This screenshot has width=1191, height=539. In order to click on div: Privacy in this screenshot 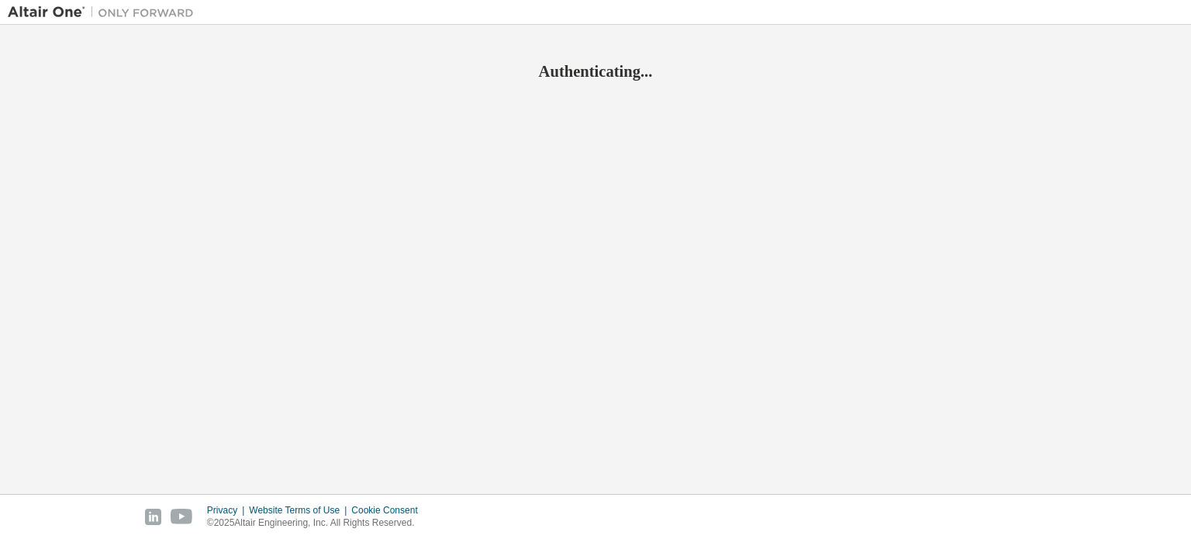, I will do `click(228, 510)`.